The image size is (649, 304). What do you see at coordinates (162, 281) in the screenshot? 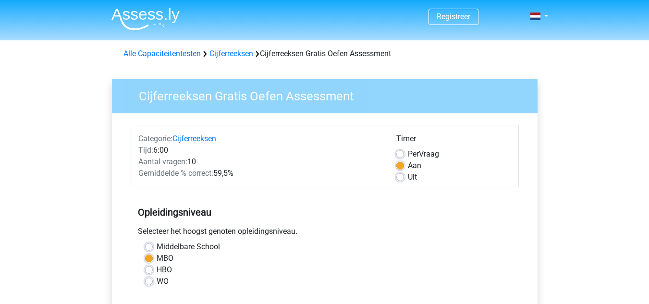
I see `label: WO` at bounding box center [162, 281].